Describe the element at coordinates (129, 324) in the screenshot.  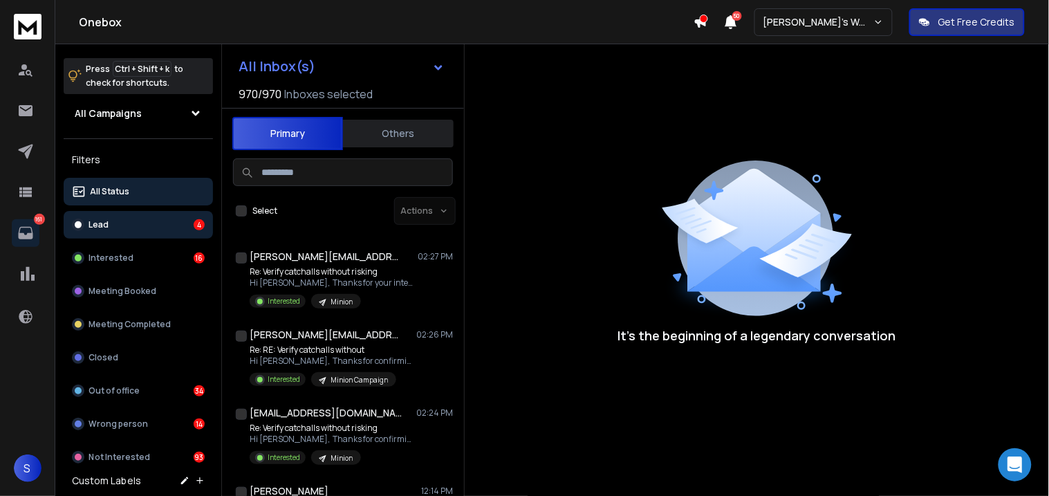
I see `p: Meeting Completed` at that location.